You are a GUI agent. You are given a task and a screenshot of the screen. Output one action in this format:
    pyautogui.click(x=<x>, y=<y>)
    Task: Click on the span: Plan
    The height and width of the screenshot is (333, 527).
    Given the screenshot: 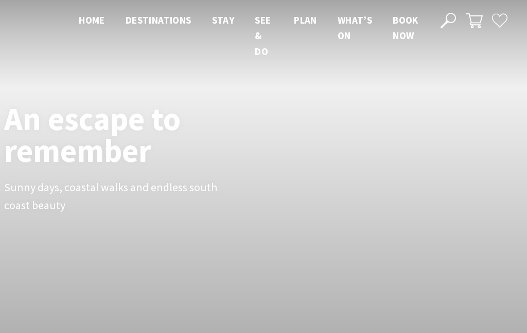 What is the action you would take?
    pyautogui.click(x=305, y=20)
    